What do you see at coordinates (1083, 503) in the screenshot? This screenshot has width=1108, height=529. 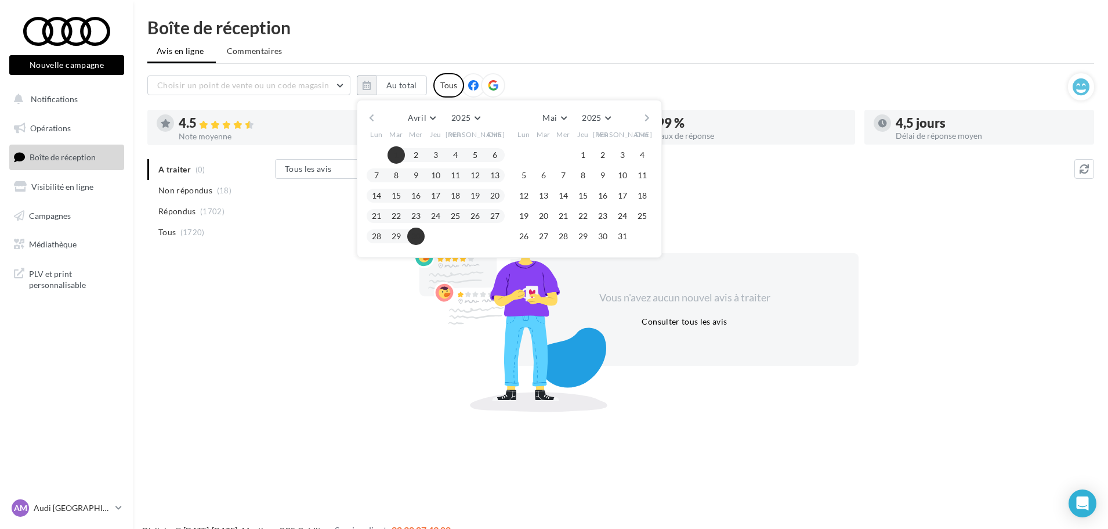 I see `div: Open Intercom Messenger` at bounding box center [1083, 503].